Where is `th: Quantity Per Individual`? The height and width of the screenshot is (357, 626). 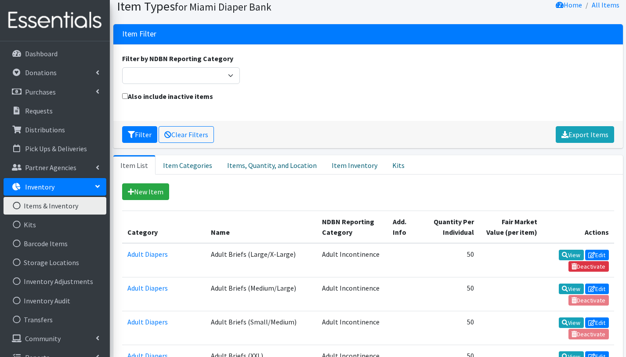 th: Quantity Per Individual is located at coordinates (449, 227).